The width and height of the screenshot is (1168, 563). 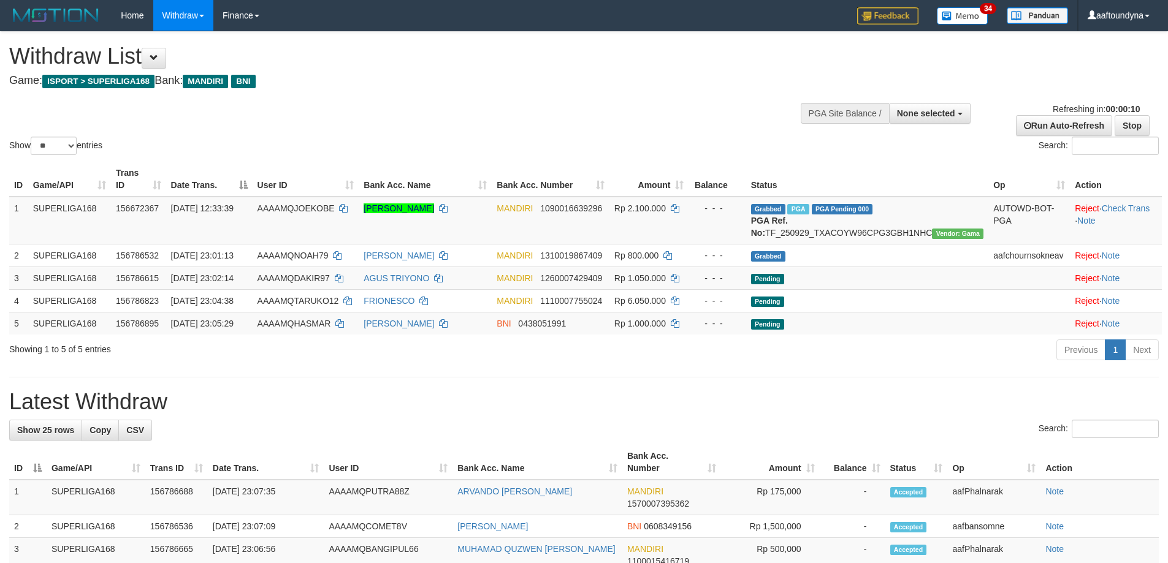 What do you see at coordinates (929, 113) in the screenshot?
I see `button: None selected` at bounding box center [929, 113].